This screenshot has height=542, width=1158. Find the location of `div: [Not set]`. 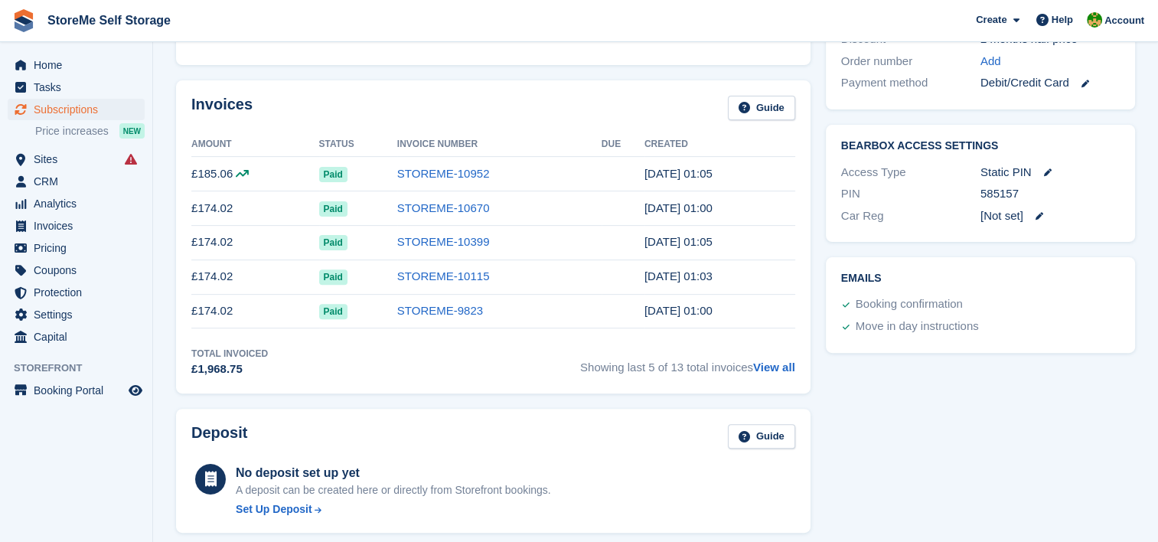

div: [Not set] is located at coordinates (1050, 216).